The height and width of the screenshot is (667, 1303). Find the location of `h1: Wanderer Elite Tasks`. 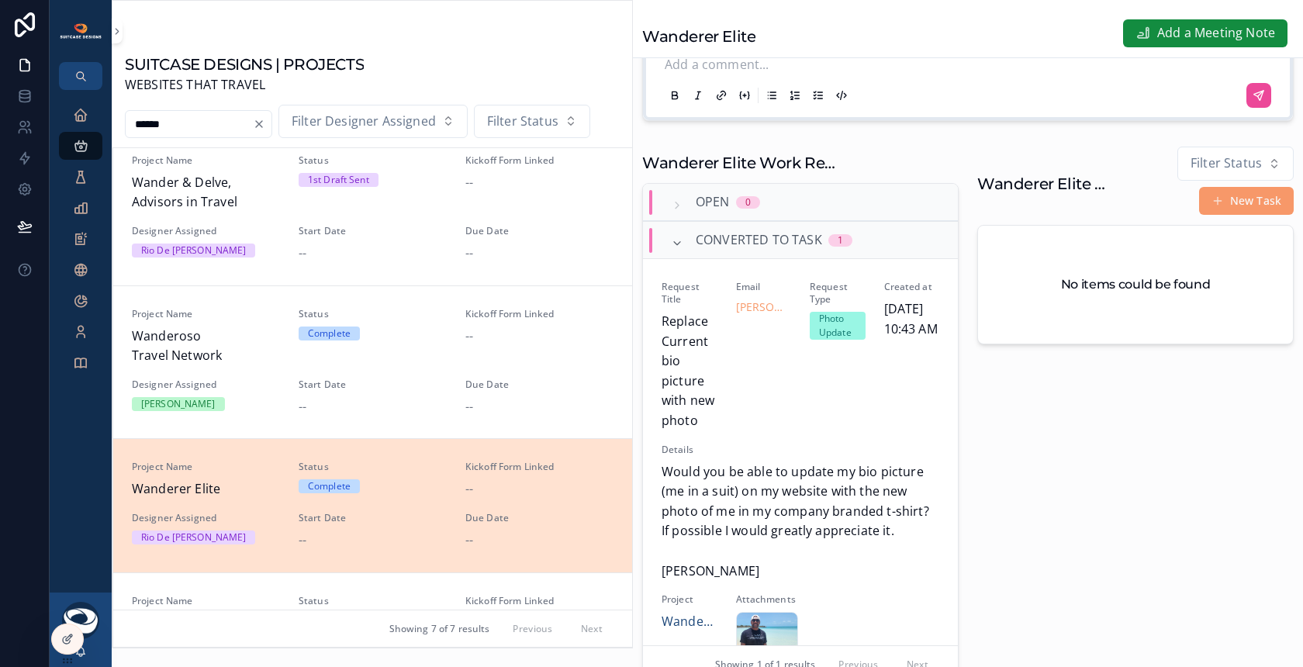

h1: Wanderer Elite Tasks is located at coordinates (1041, 184).